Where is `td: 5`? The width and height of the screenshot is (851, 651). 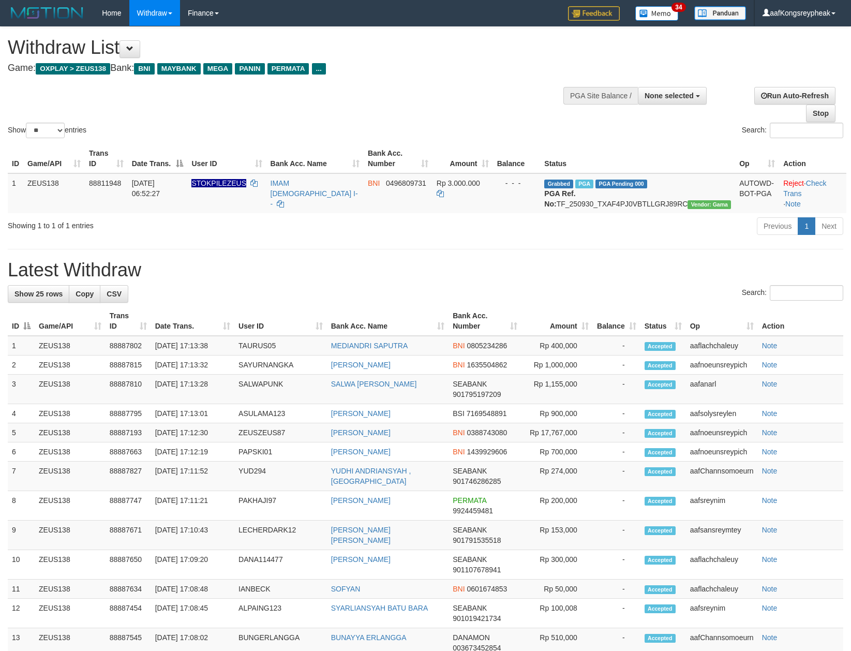 td: 5 is located at coordinates (21, 433).